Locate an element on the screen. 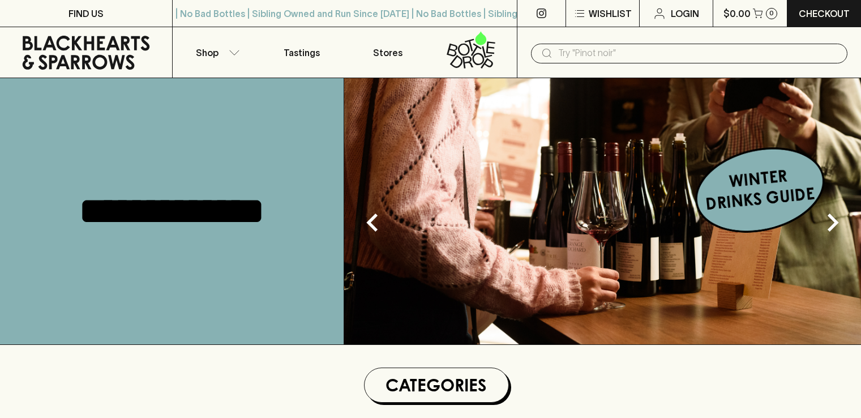 This screenshot has height=418, width=861. input: Try "Pinot noir" is located at coordinates (698, 53).